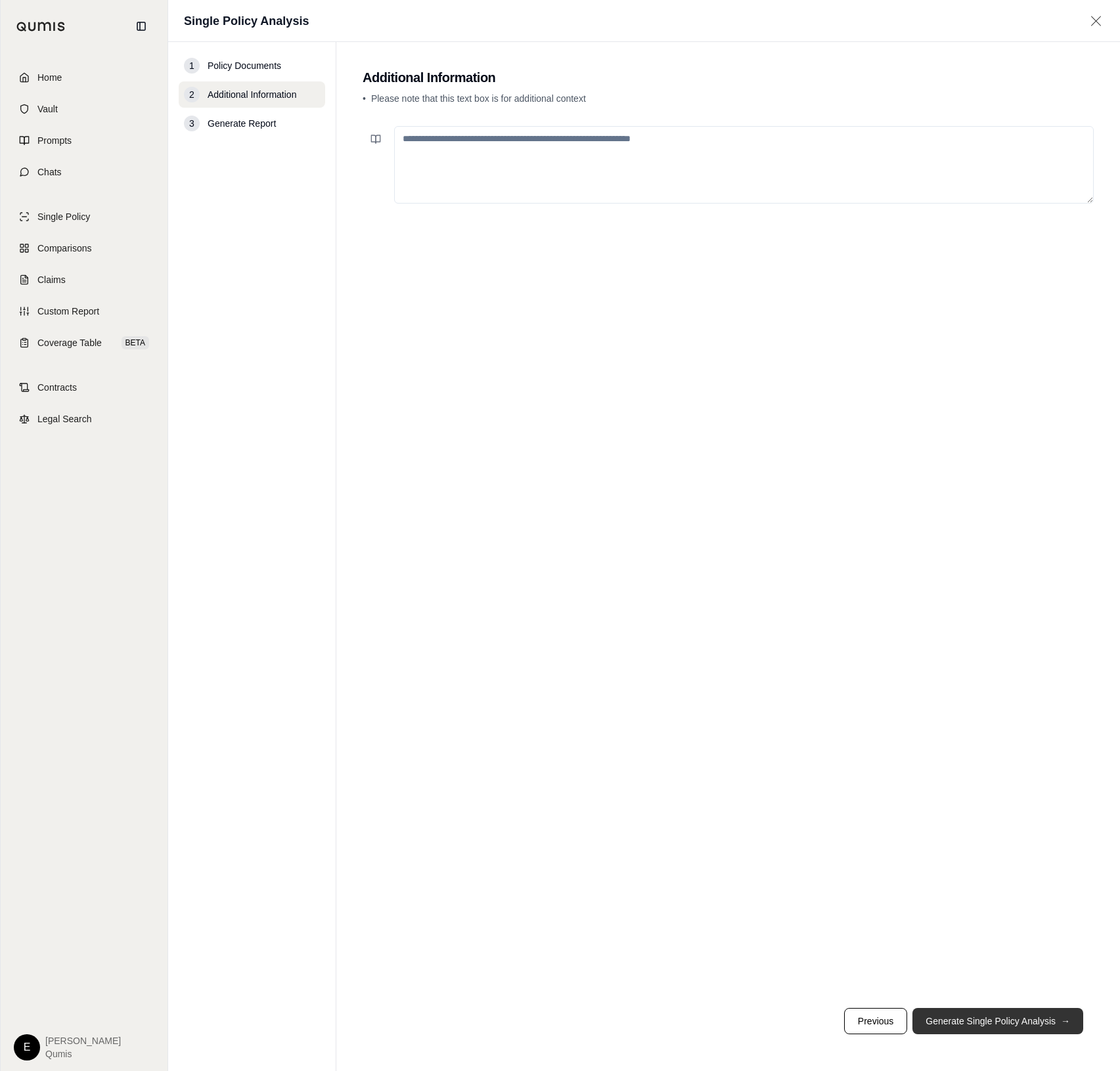 The image size is (1120, 1071). What do you see at coordinates (57, 388) in the screenshot?
I see `span: Contracts` at bounding box center [57, 388].